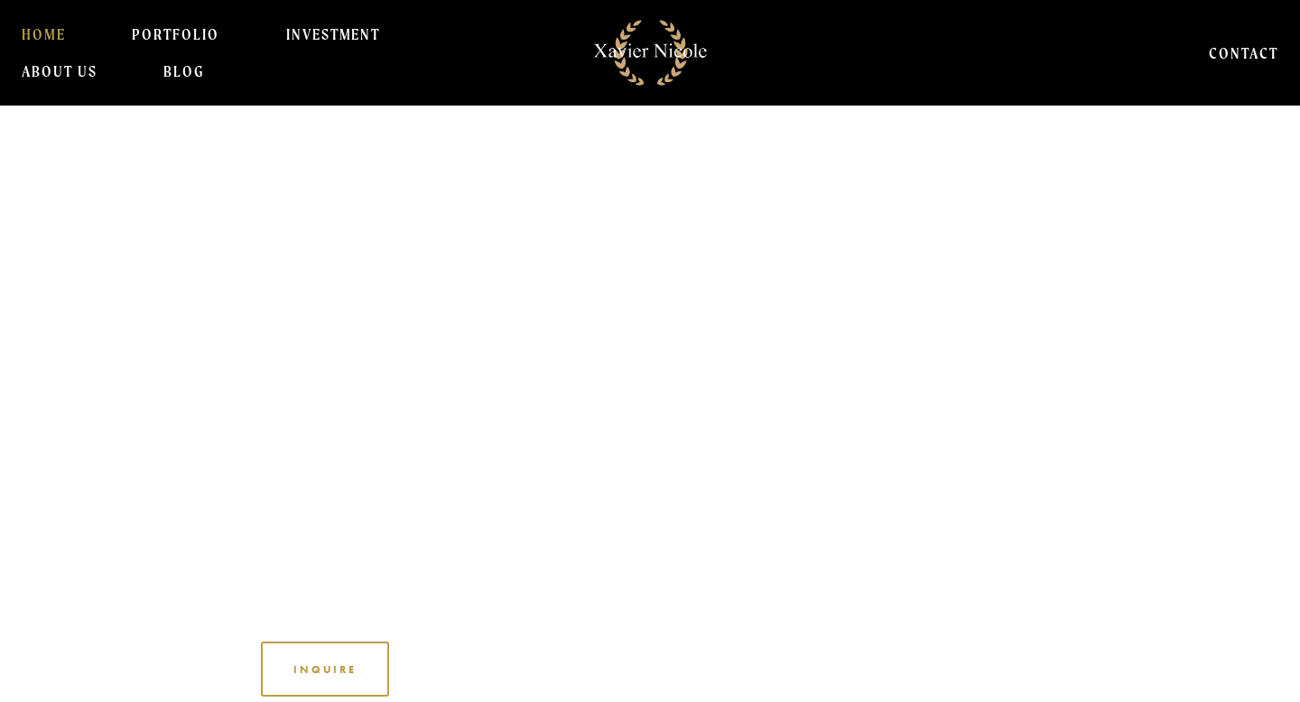 The height and width of the screenshot is (702, 1300). I want to click on a: About Us, so click(60, 71).